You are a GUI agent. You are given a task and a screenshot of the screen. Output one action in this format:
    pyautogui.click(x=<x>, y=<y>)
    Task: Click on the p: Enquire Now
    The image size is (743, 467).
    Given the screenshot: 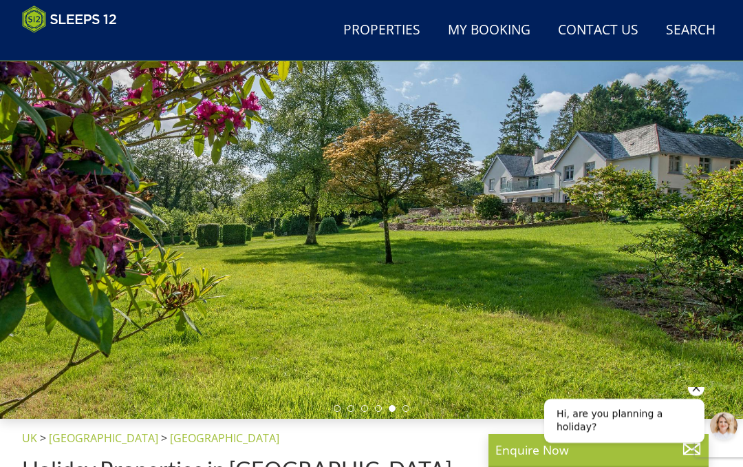 What is the action you would take?
    pyautogui.click(x=599, y=449)
    